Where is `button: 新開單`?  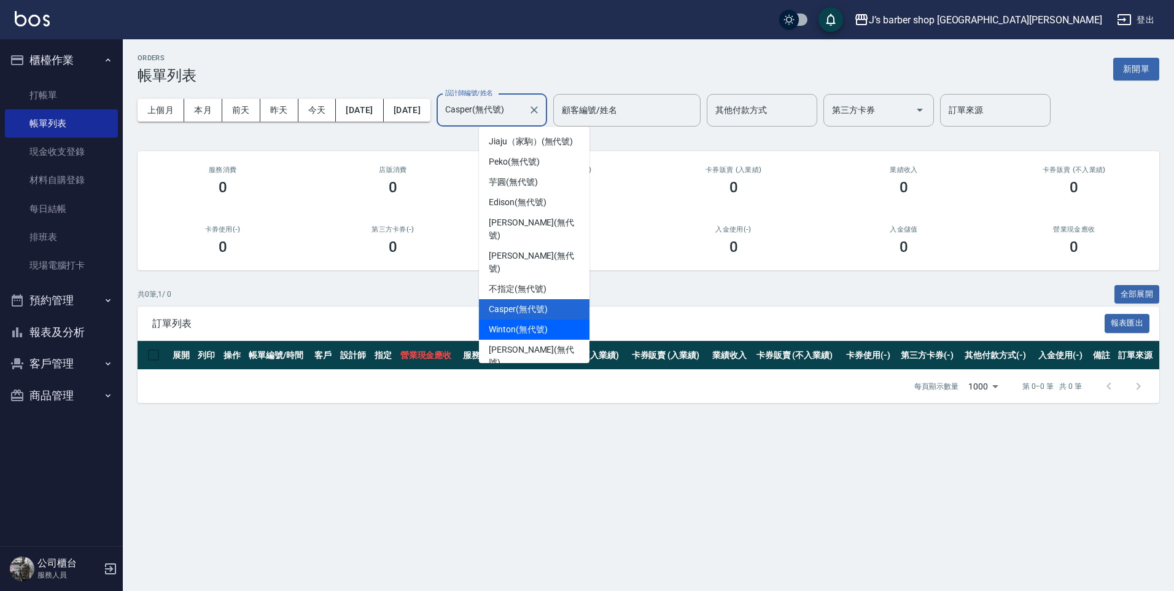
button: 新開單 is located at coordinates (1136, 69).